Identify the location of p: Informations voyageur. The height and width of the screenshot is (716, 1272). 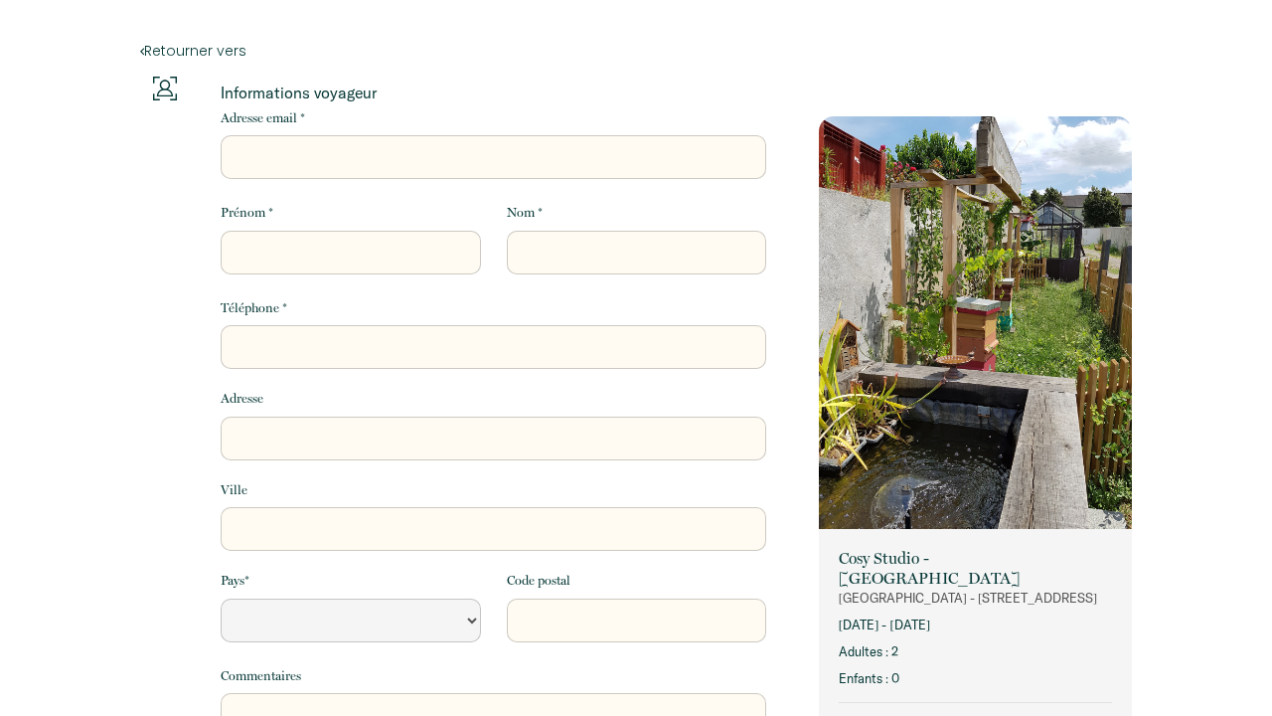
(493, 92).